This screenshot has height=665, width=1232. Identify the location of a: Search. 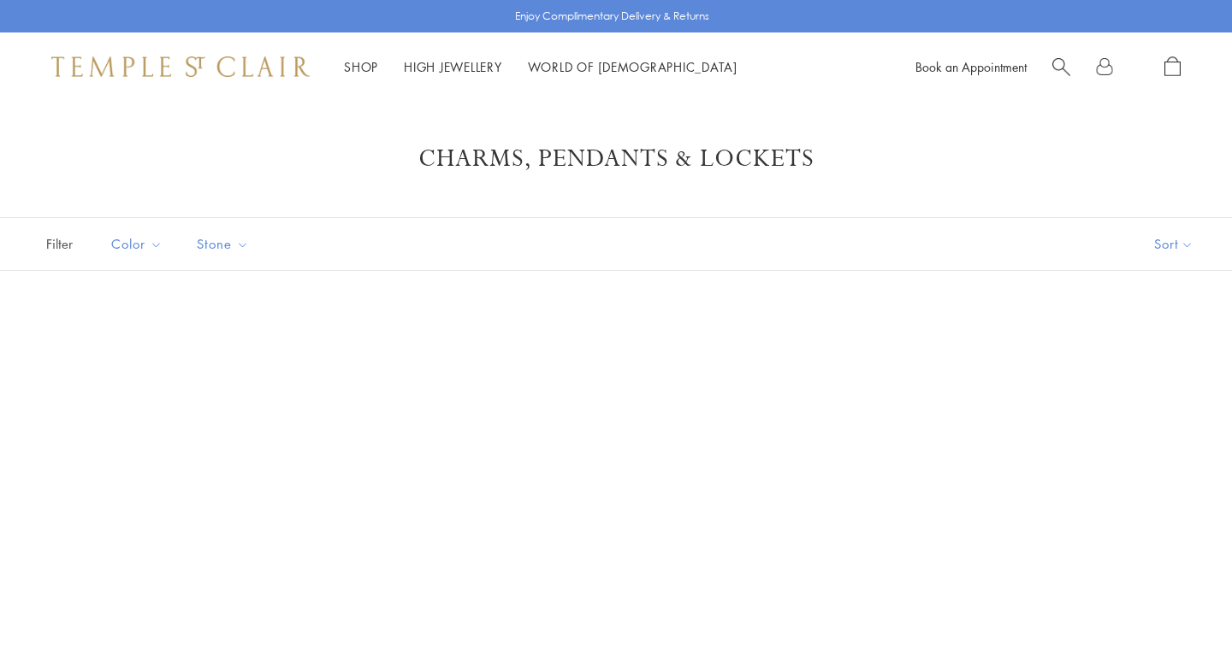
(1061, 67).